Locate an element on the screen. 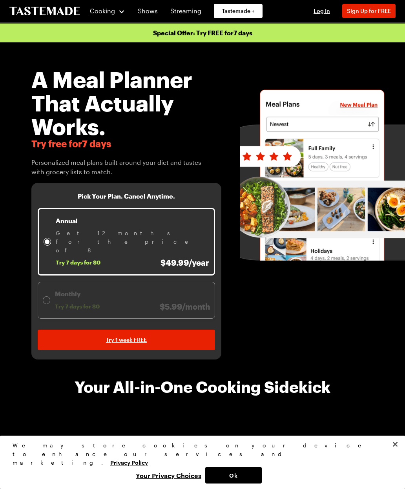 This screenshot has width=405, height=489. span: Get 12 months for the price of 8 is located at coordinates (132, 242).